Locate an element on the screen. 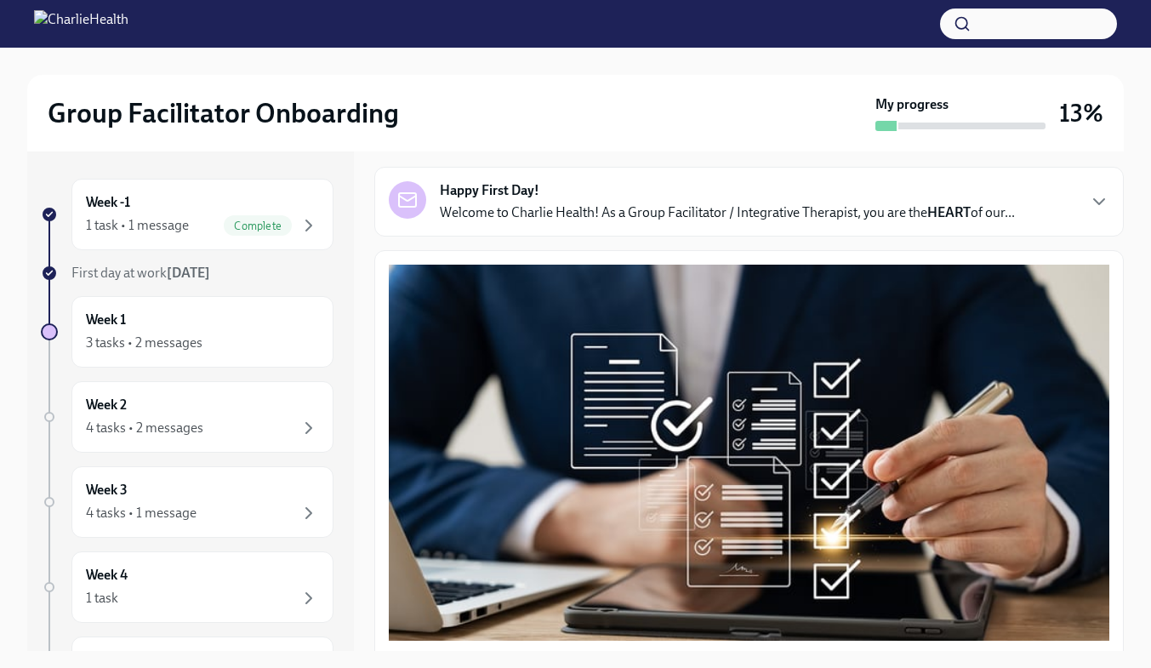 The width and height of the screenshot is (1151, 668). div: 3 tasks • 2 messages is located at coordinates (144, 343).